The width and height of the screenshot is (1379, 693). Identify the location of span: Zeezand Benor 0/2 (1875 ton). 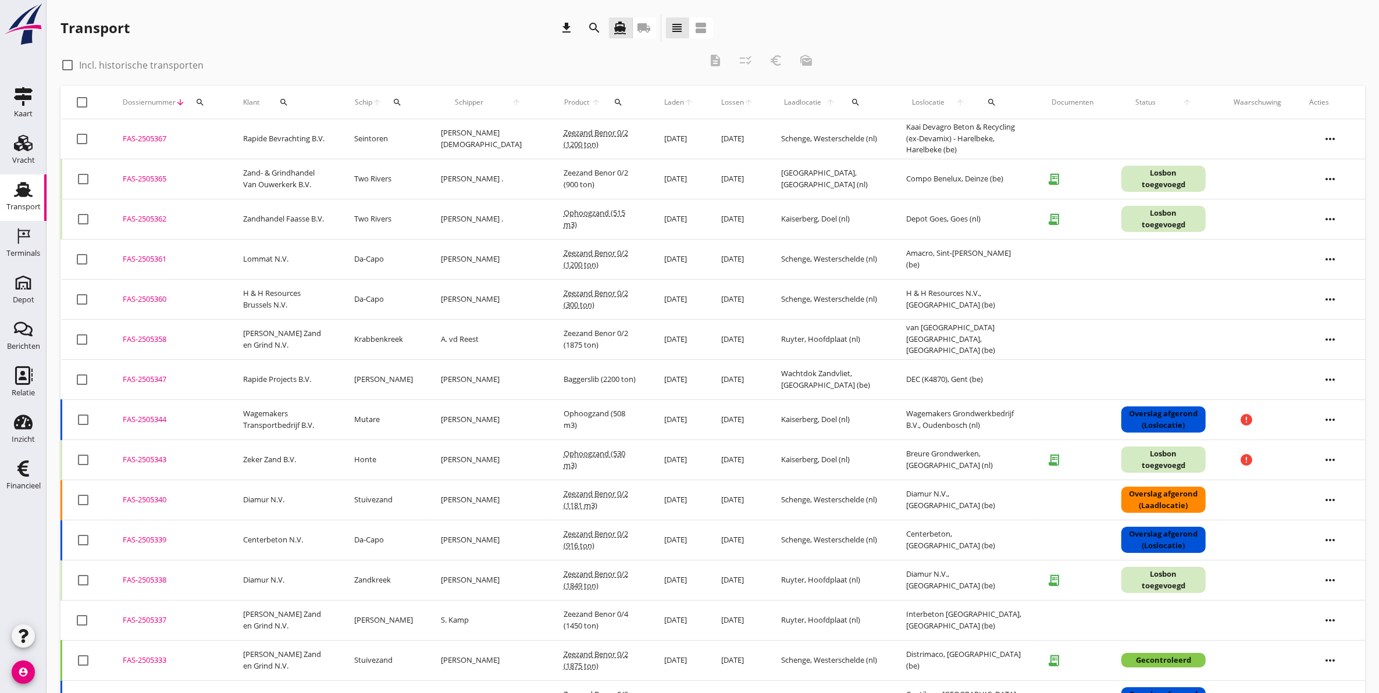
(596, 660).